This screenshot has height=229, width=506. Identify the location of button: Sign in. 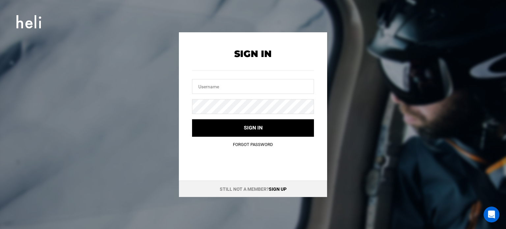
(253, 128).